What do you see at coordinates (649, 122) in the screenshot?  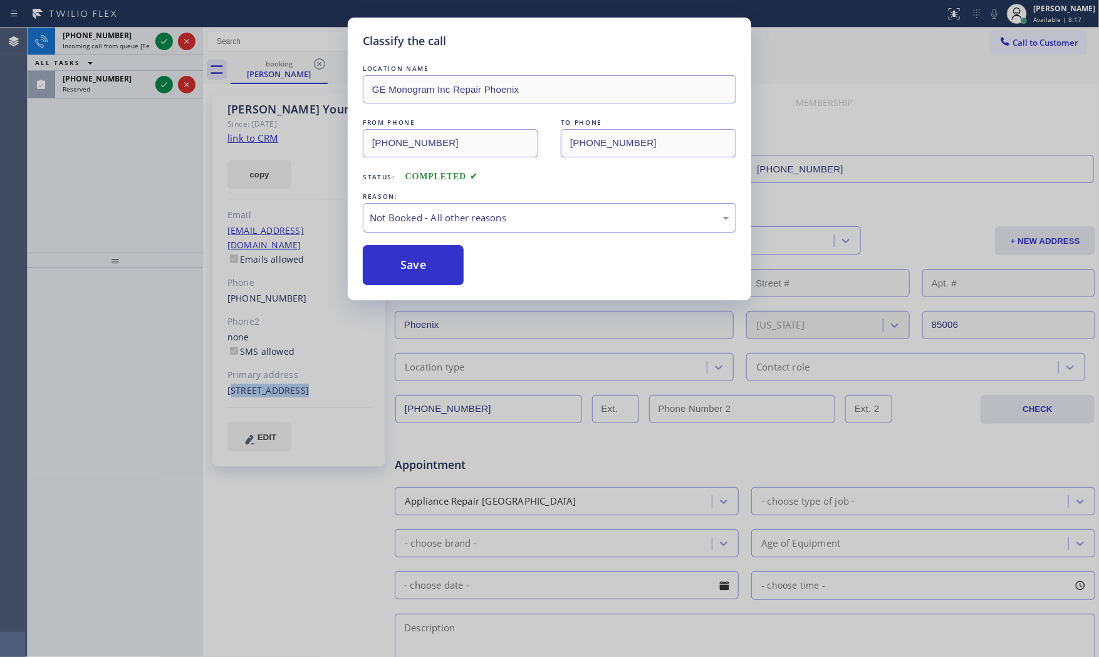 I see `div: TO PHONE` at bounding box center [649, 122].